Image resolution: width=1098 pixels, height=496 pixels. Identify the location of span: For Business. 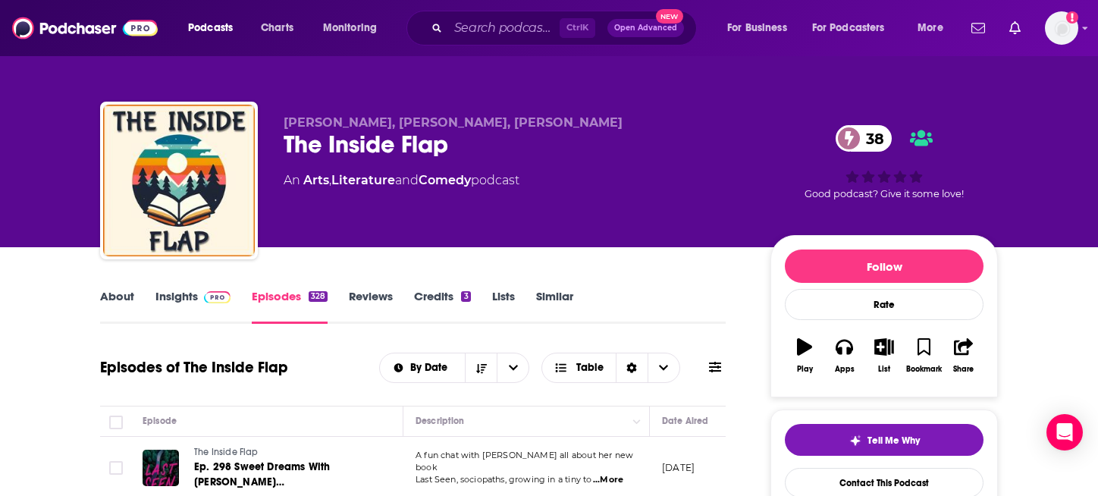
(757, 28).